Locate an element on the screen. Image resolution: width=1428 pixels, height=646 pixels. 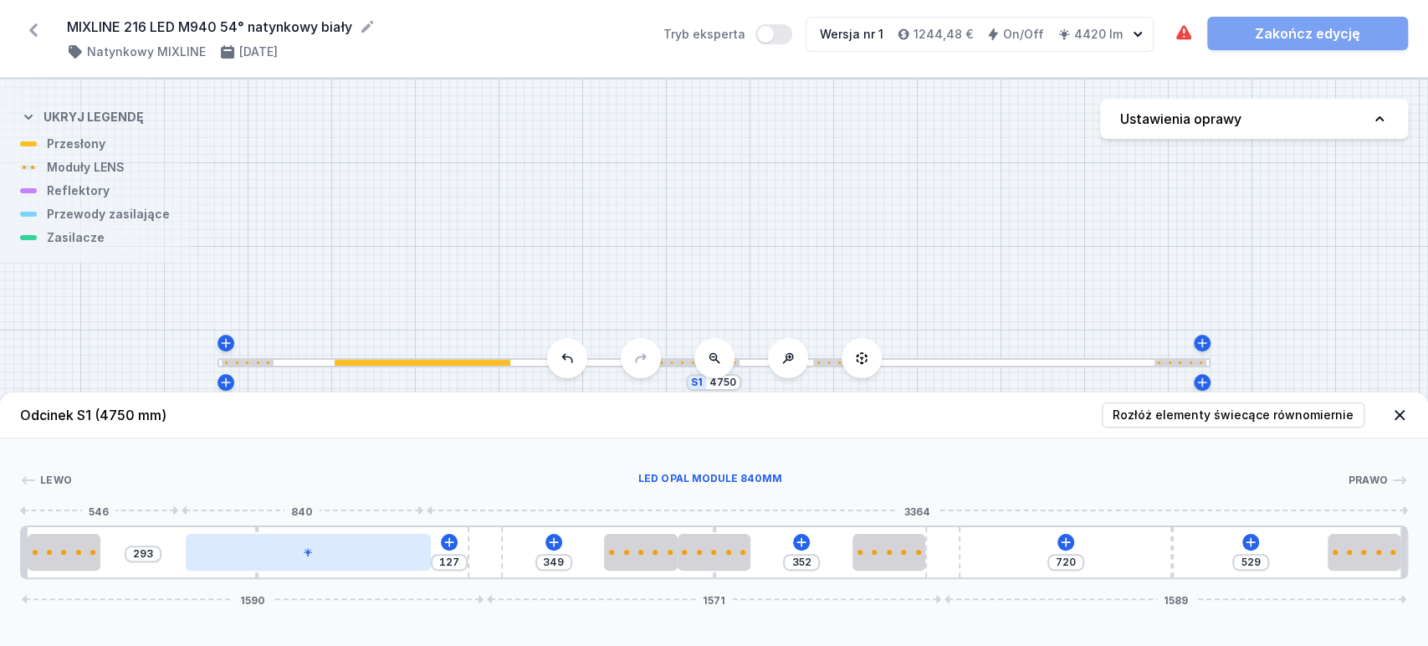
span: 1590 is located at coordinates (253, 599).